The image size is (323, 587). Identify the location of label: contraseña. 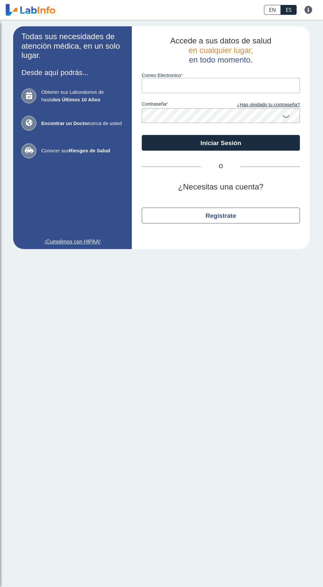
(181, 105).